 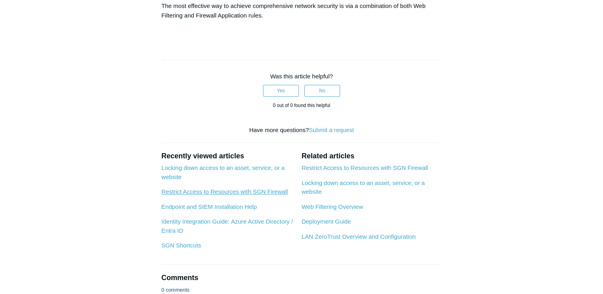 What do you see at coordinates (322, 91) in the screenshot?
I see `button: This article was not helpful` at bounding box center [322, 91].